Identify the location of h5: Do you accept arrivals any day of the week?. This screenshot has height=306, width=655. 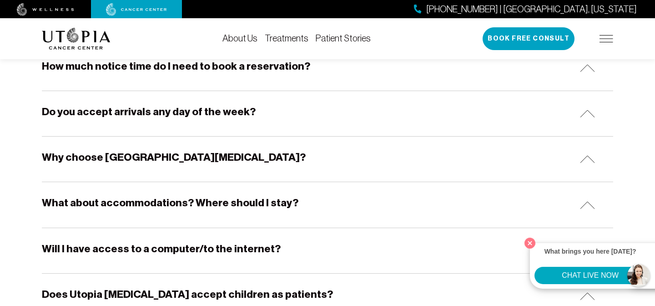
(149, 112).